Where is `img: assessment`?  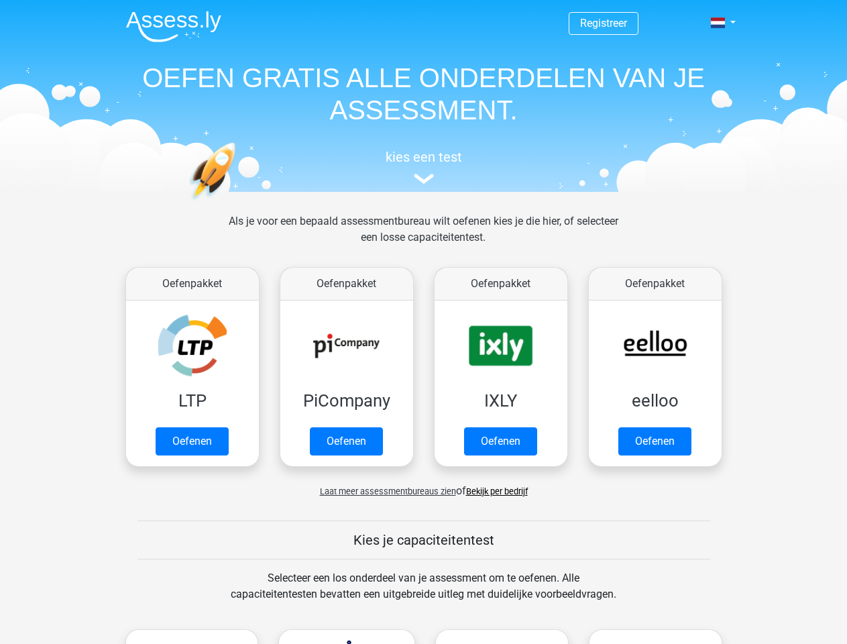 img: assessment is located at coordinates (424, 178).